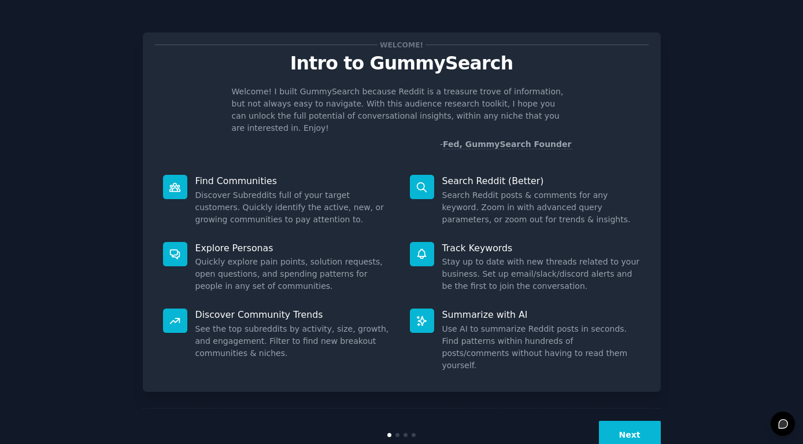 This screenshot has height=444, width=803. What do you see at coordinates (294, 207) in the screenshot?
I see `dd: Discover Subreddits full of your target customers. Quickly identify the active, new, or growing c...` at bounding box center [294, 207].